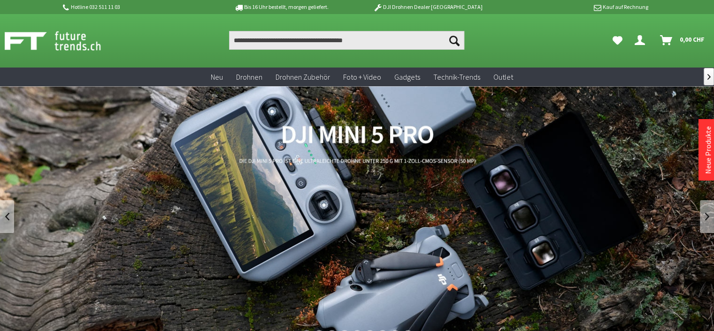 This screenshot has width=714, height=331. What do you see at coordinates (692, 39) in the screenshot?
I see `span: 0,00 CHF` at bounding box center [692, 39].